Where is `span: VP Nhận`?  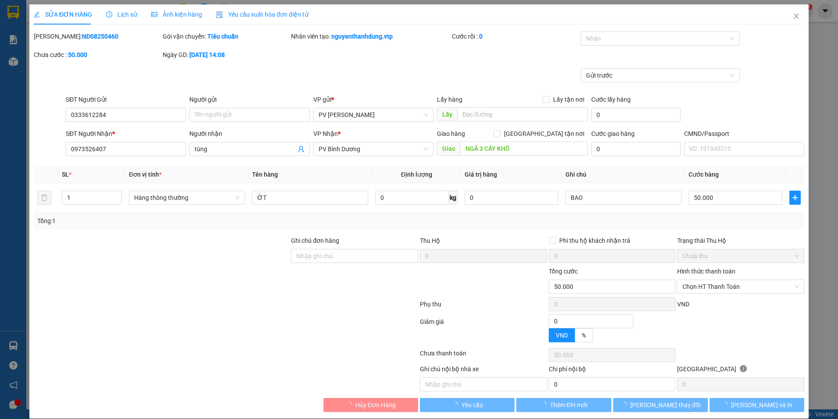
span: VP Nhận is located at coordinates (326, 134).